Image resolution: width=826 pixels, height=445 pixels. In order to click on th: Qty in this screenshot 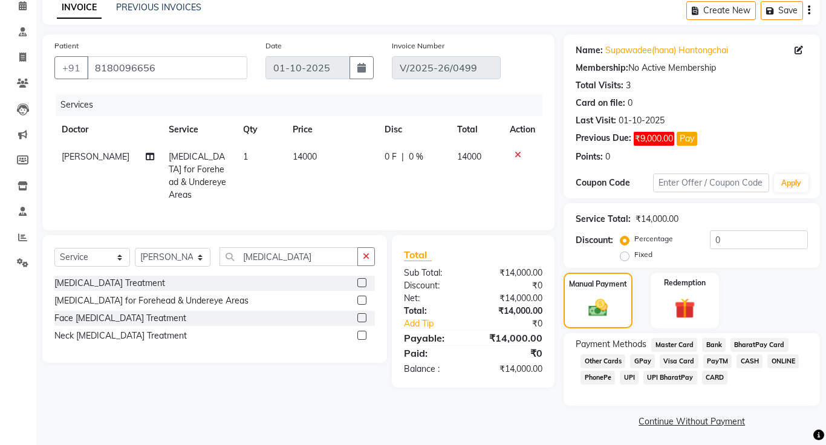, I will do `click(261, 129)`.